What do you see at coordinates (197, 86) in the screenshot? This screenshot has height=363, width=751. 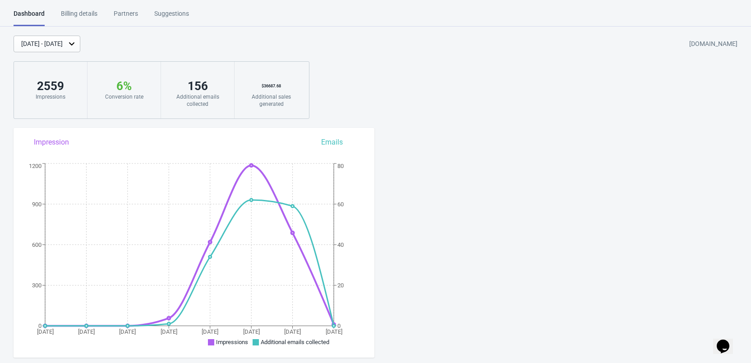 I see `div: 156` at bounding box center [197, 86].